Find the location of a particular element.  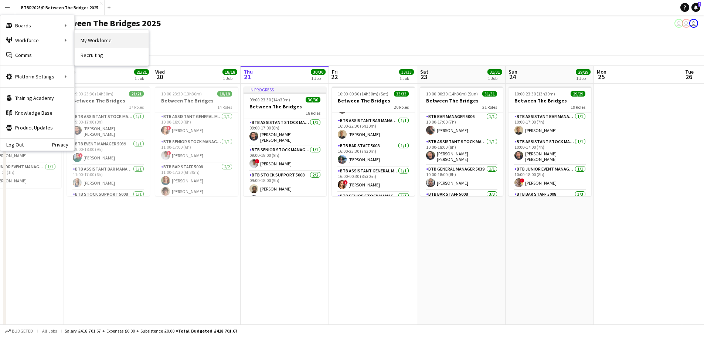

a: Training Academy is located at coordinates (37, 98).